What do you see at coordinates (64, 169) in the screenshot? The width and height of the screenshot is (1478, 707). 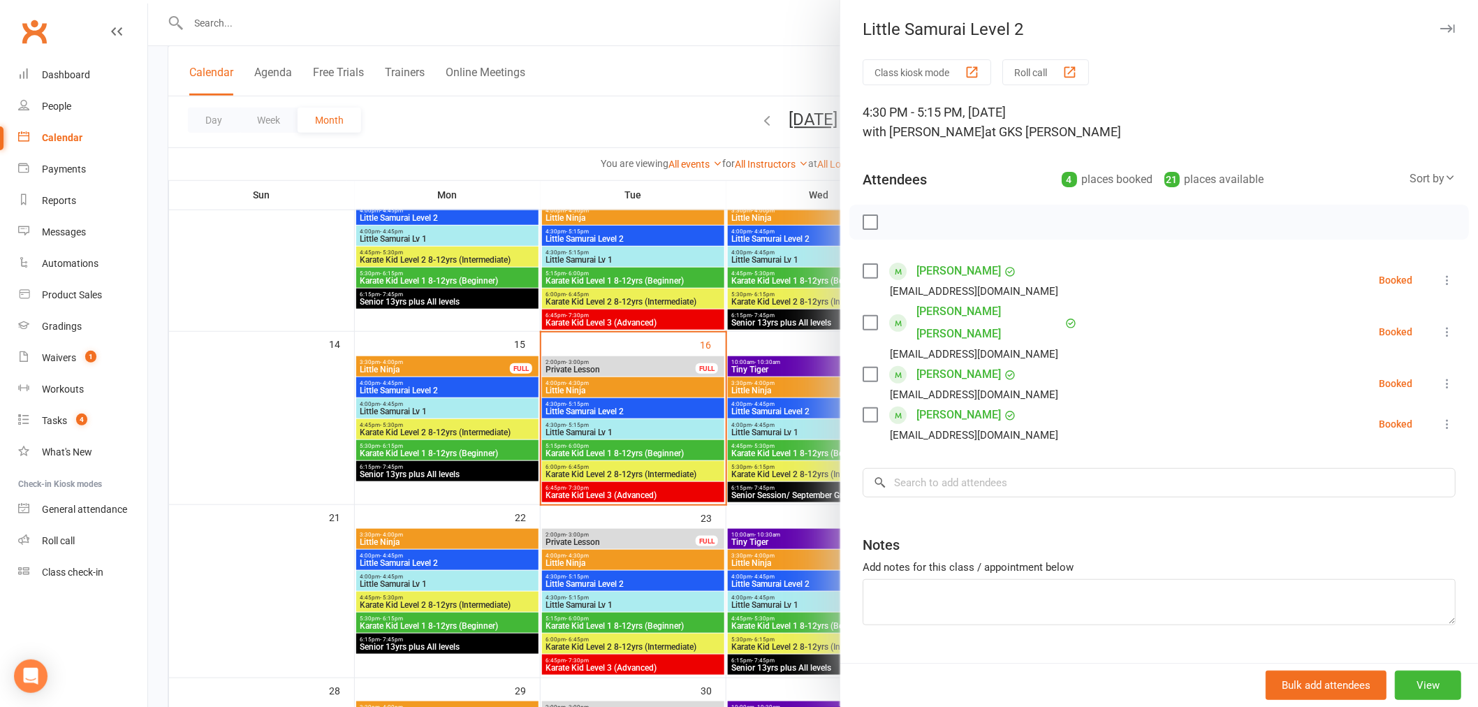 I see `div: Payments` at bounding box center [64, 169].